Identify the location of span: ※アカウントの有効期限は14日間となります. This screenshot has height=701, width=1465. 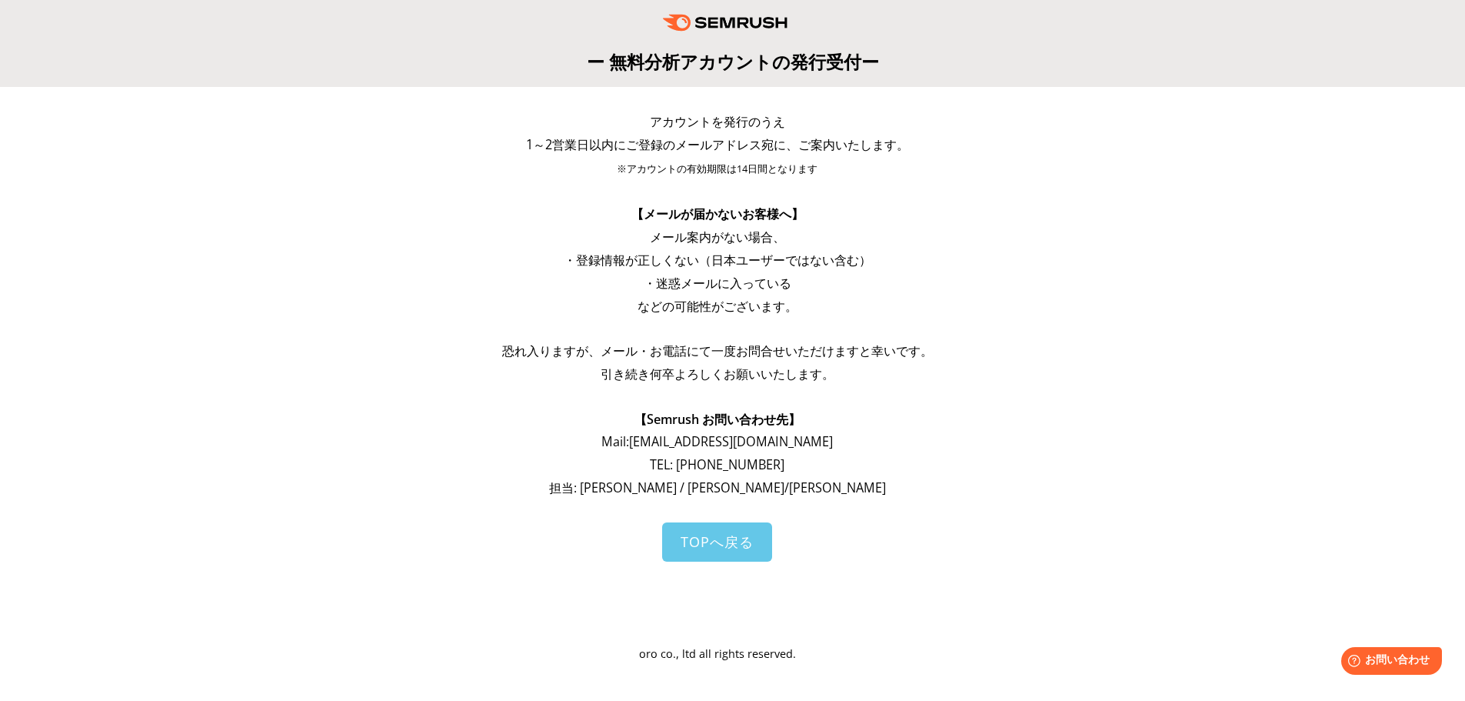
(717, 168).